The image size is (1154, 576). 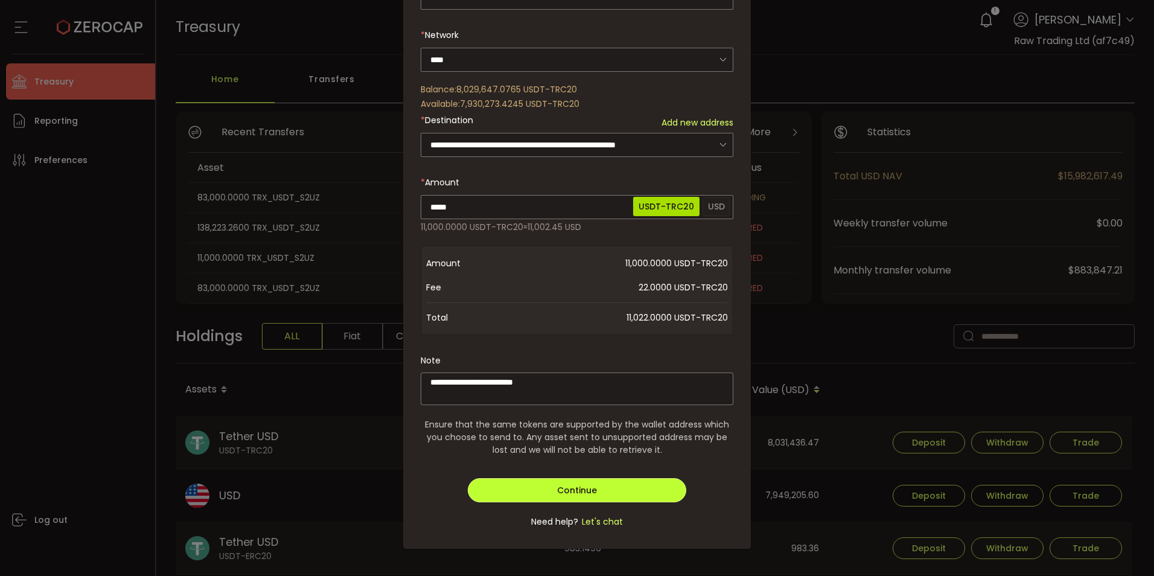 I want to click on button: Continue, so click(x=577, y=490).